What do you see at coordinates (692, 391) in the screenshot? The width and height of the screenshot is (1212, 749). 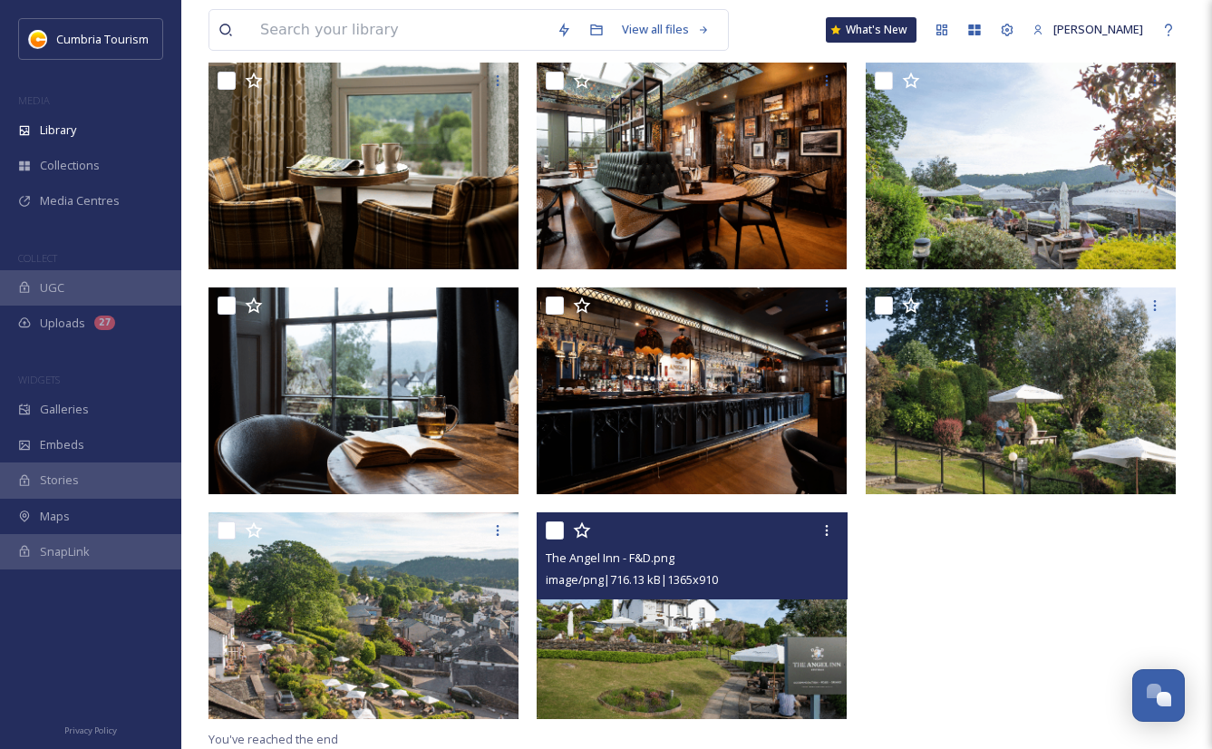 I see `img: The Angel Inn - F&D (3).png` at bounding box center [692, 391].